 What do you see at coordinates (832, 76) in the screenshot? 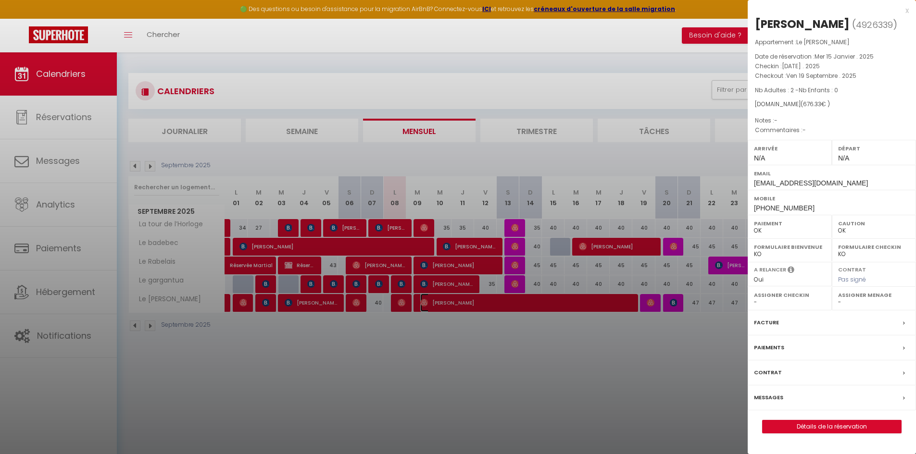
I see `p: Checkout :` at bounding box center [832, 76].